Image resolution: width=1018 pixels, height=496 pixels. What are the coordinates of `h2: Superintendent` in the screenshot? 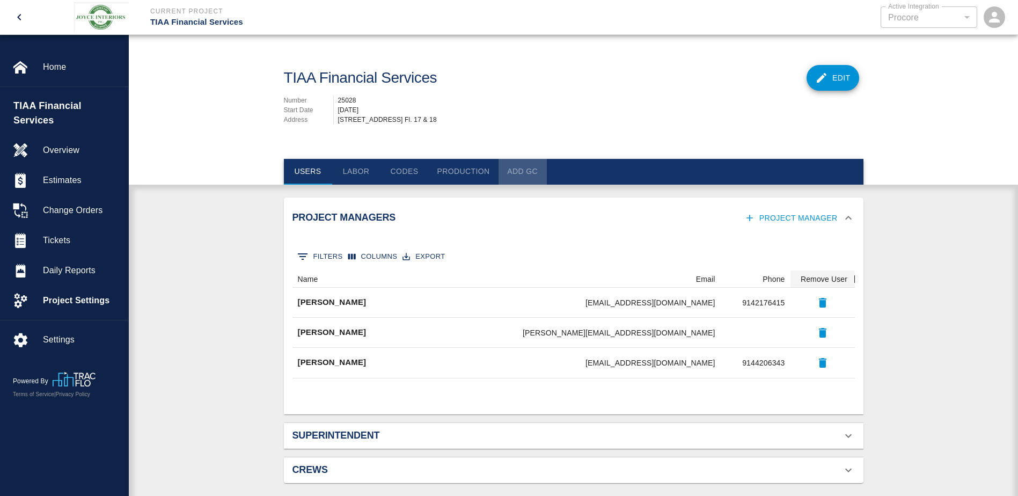 It's located at (384, 436).